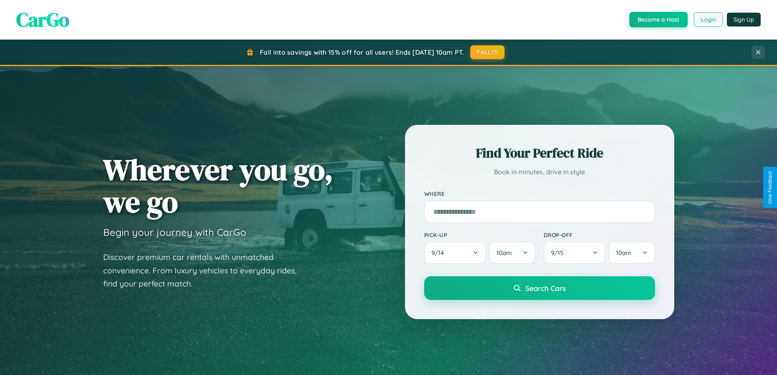 The height and width of the screenshot is (375, 777). I want to click on button: Become a Host, so click(658, 20).